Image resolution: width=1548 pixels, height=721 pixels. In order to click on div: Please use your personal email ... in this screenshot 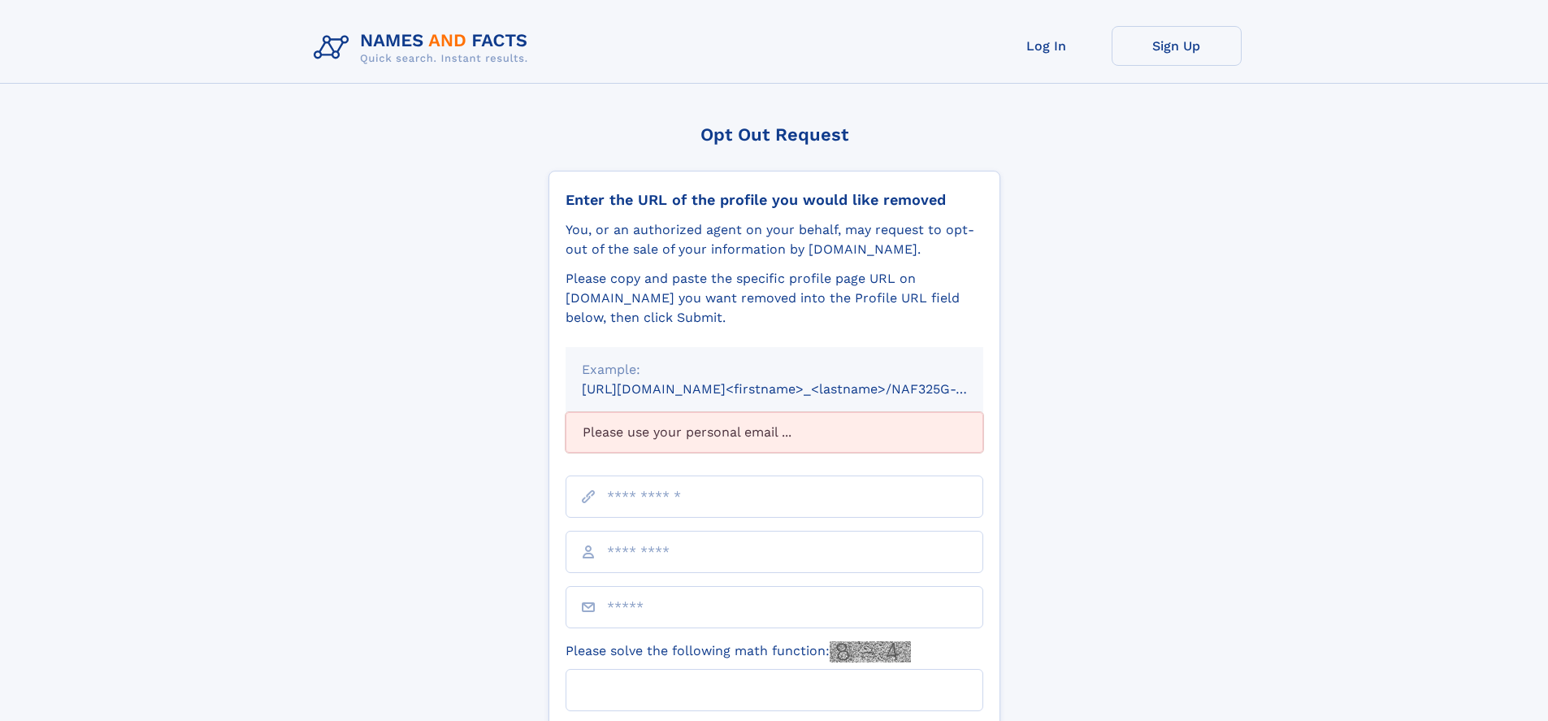, I will do `click(774, 432)`.